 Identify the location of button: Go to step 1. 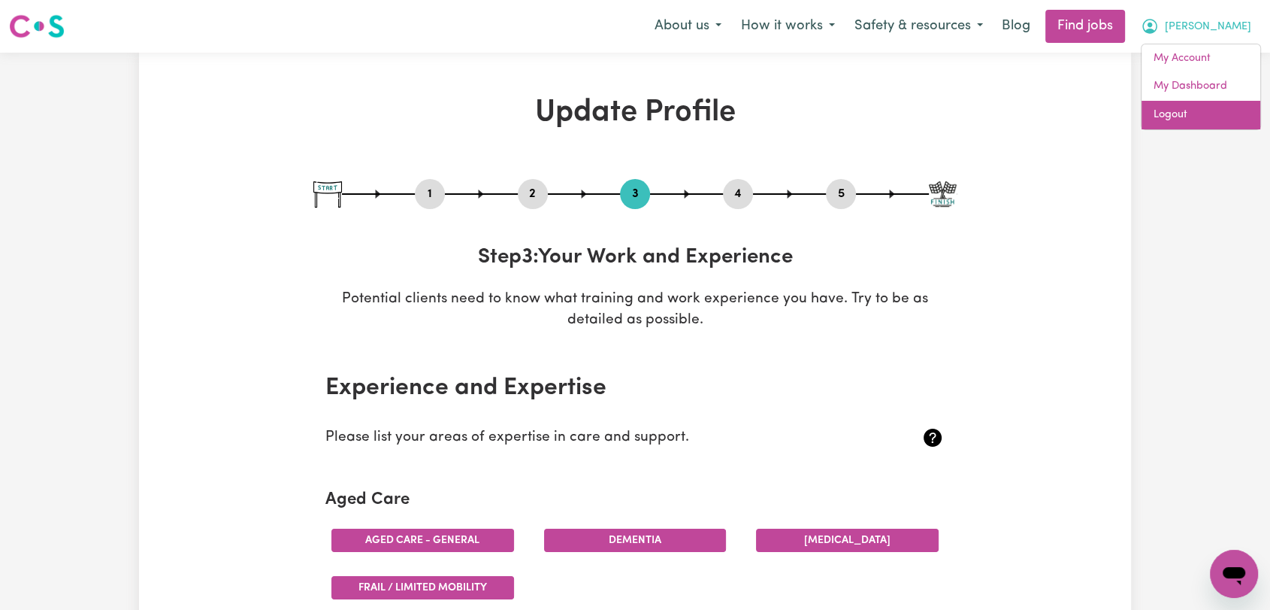
(430, 194).